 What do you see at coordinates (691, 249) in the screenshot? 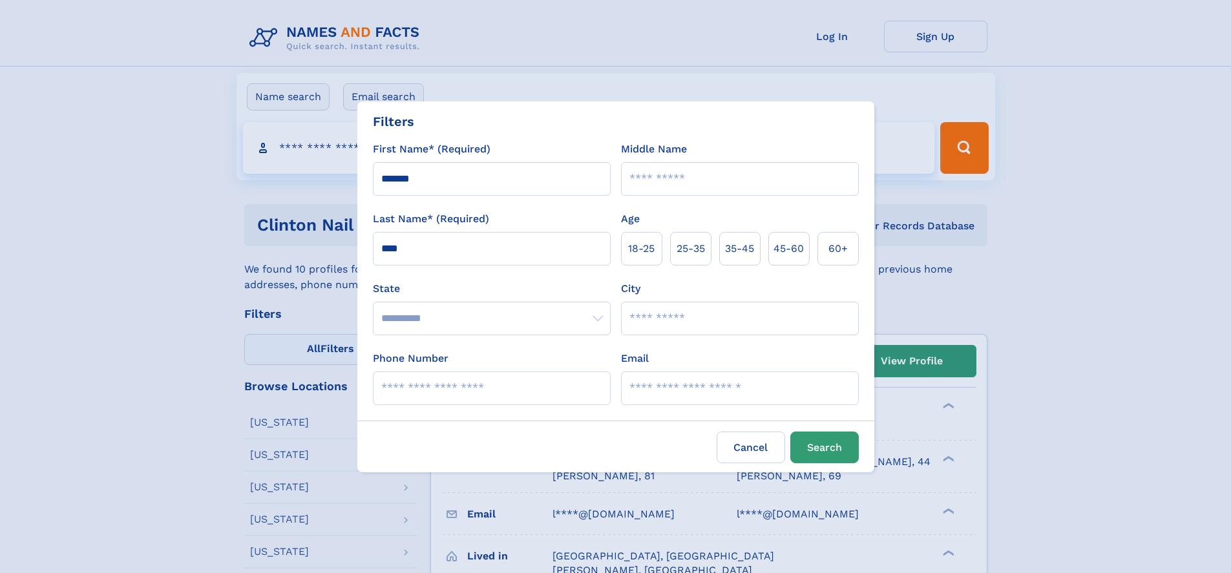
I see `span: 25‑35` at bounding box center [691, 249].